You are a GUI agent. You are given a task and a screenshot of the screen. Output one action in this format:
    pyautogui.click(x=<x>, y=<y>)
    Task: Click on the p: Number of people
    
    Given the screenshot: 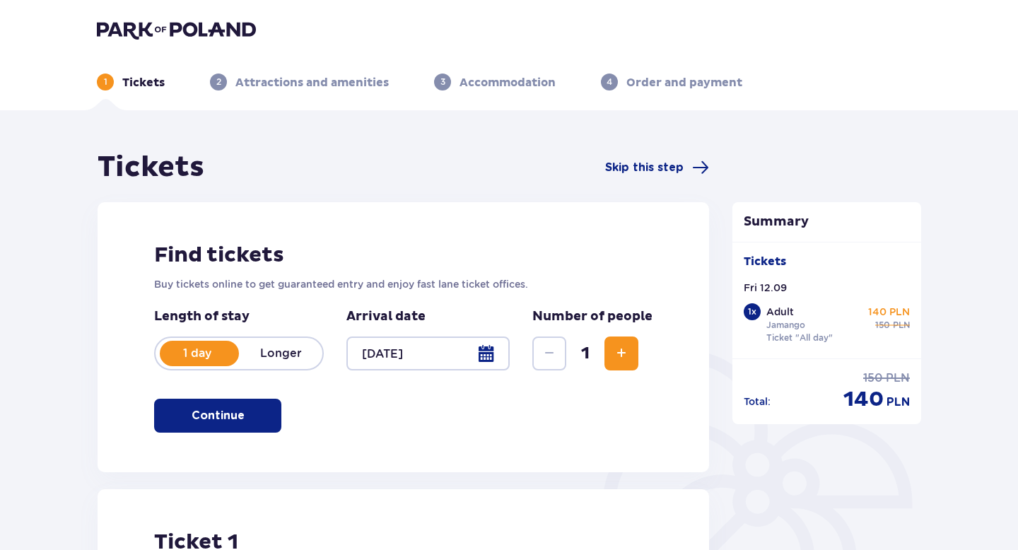 What is the action you would take?
    pyautogui.click(x=592, y=317)
    